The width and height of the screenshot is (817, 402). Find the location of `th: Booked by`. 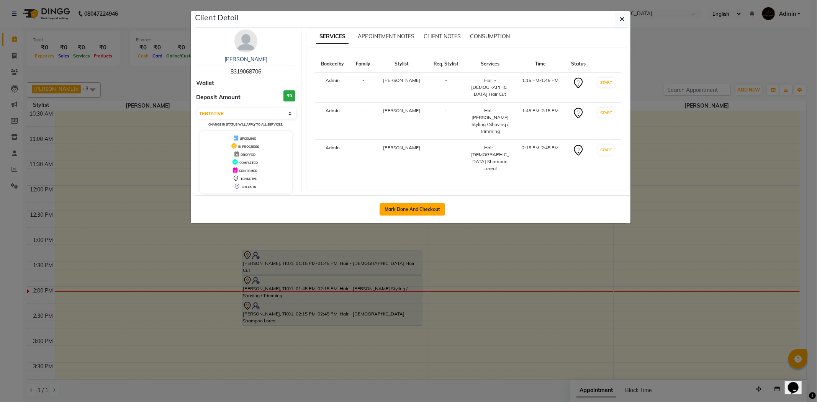

th: Booked by is located at coordinates (333, 64).